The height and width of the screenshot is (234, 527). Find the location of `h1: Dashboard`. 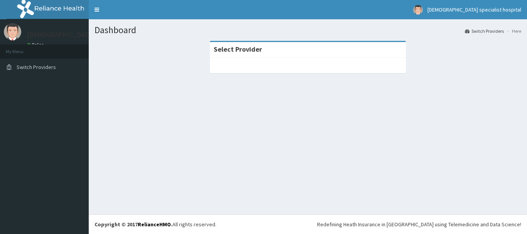

h1: Dashboard is located at coordinates (308, 30).